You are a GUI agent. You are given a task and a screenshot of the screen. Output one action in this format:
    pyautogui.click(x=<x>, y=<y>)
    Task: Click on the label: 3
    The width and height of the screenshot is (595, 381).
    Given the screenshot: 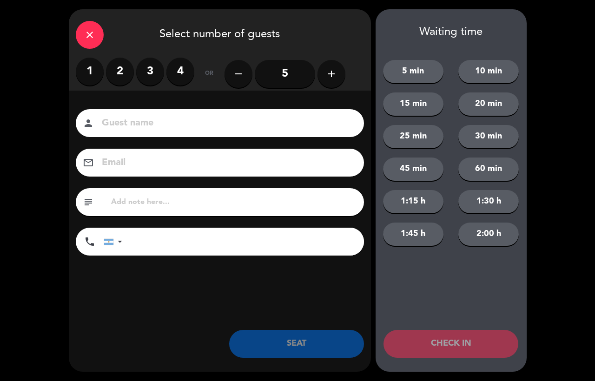 What is the action you would take?
    pyautogui.click(x=150, y=72)
    